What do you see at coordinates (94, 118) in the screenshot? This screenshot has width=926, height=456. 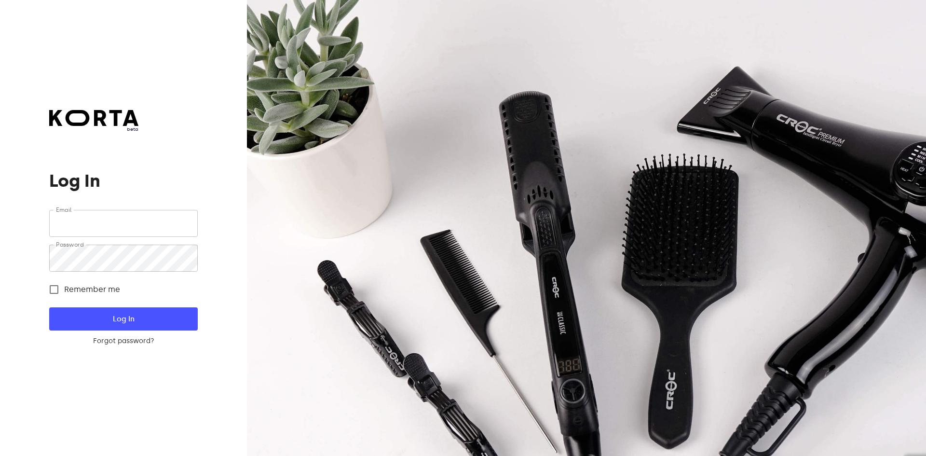 I see `img: Korta` at bounding box center [94, 118].